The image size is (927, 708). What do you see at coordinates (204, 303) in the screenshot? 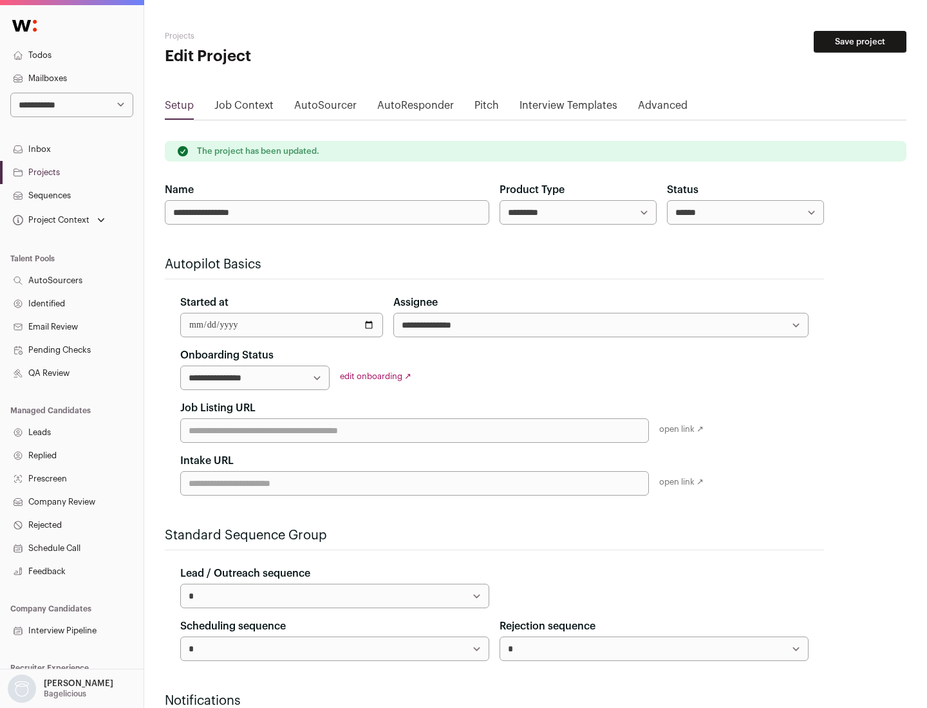
I see `label: Started at` at bounding box center [204, 303].